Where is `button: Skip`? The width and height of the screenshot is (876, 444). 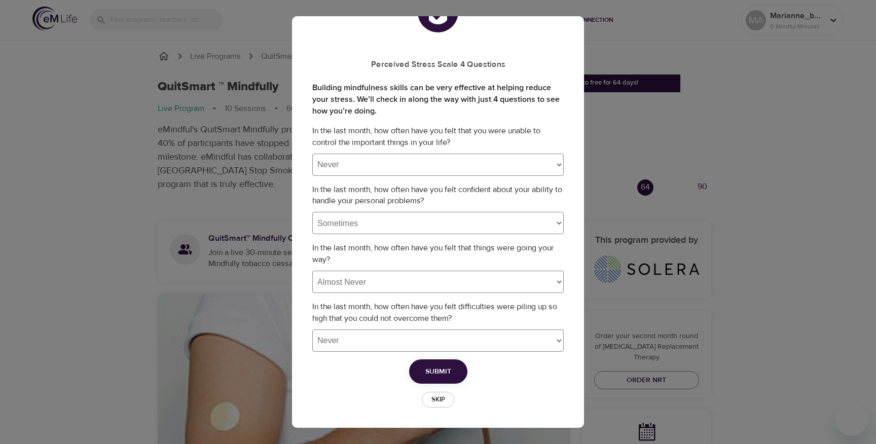 button: Skip is located at coordinates (438, 399).